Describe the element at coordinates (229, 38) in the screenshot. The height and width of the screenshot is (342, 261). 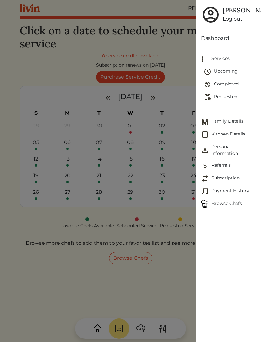
I see `a: Dashboard` at that location.